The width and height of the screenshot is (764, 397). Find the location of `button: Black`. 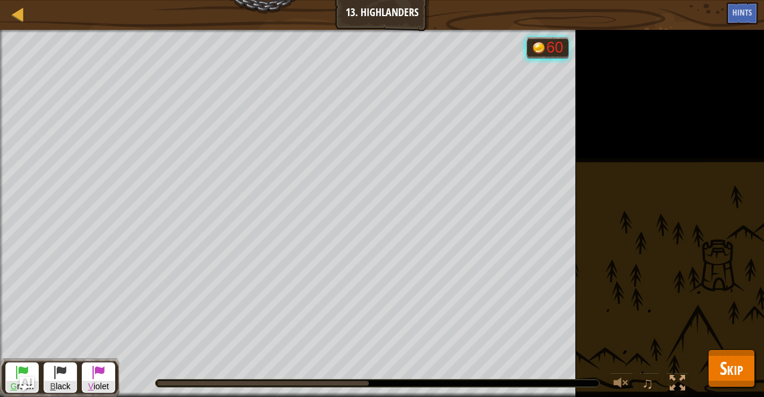

button: Black is located at coordinates (60, 377).